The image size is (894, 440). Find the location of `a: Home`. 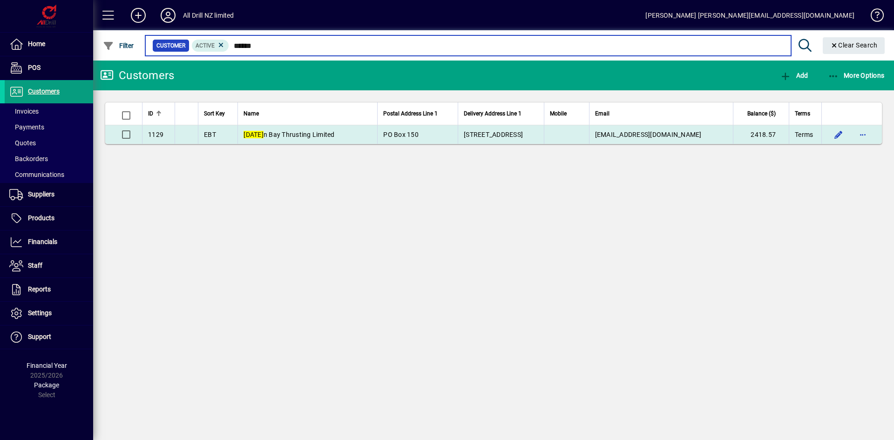

a: Home is located at coordinates (49, 44).